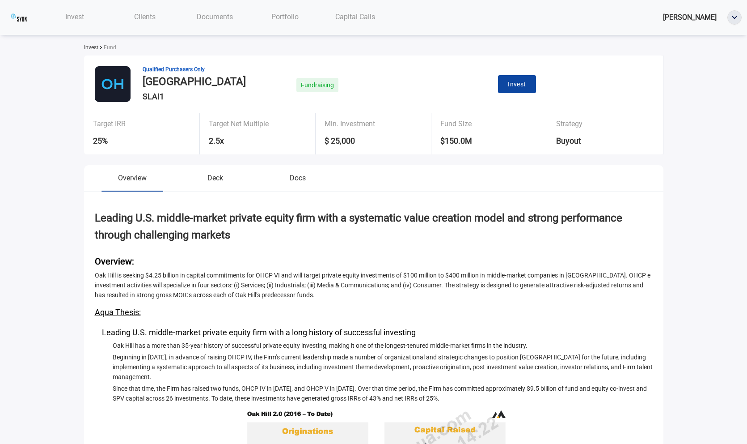 This screenshot has width=747, height=444. I want to click on div: SLAI1, so click(200, 97).